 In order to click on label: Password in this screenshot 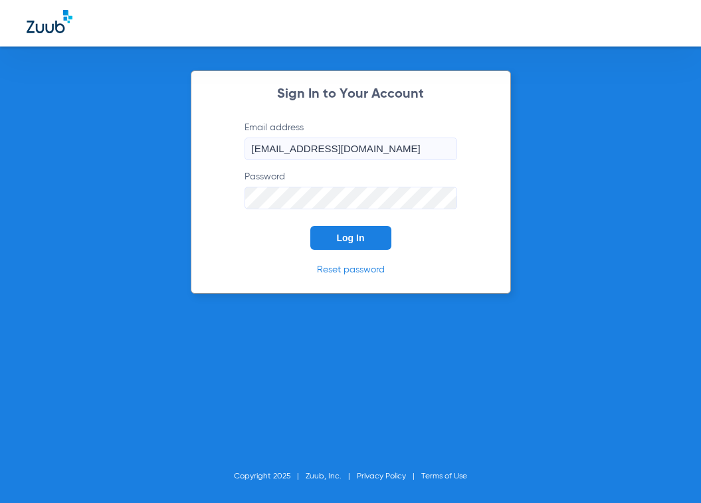, I will do `click(351, 189)`.